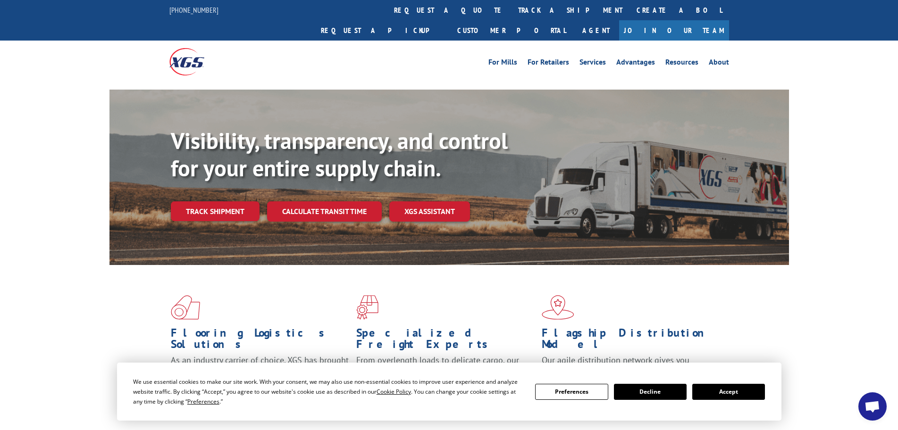 The width and height of the screenshot is (898, 430). What do you see at coordinates (558, 308) in the screenshot?
I see `img: xgs-icon-flagship-distribution-model-red` at bounding box center [558, 308].